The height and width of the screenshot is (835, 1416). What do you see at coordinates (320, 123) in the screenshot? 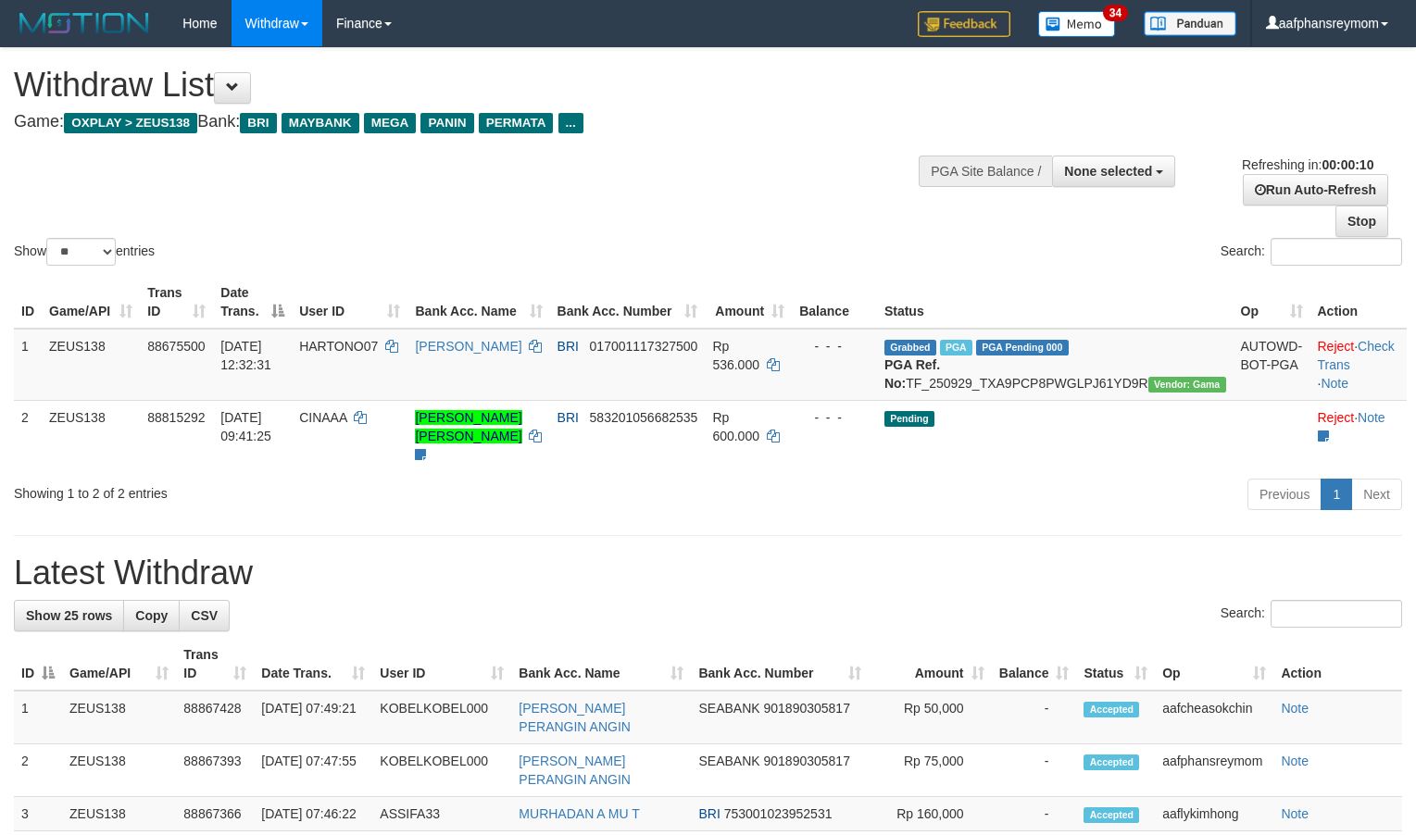
I see `span: MAYBANK` at bounding box center [320, 123].